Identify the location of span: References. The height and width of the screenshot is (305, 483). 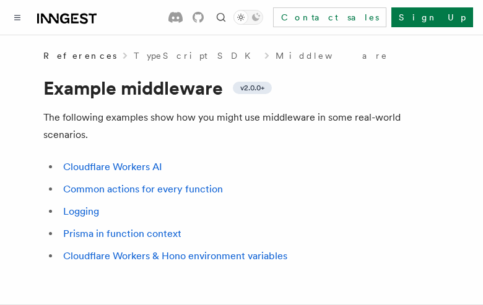
(80, 56).